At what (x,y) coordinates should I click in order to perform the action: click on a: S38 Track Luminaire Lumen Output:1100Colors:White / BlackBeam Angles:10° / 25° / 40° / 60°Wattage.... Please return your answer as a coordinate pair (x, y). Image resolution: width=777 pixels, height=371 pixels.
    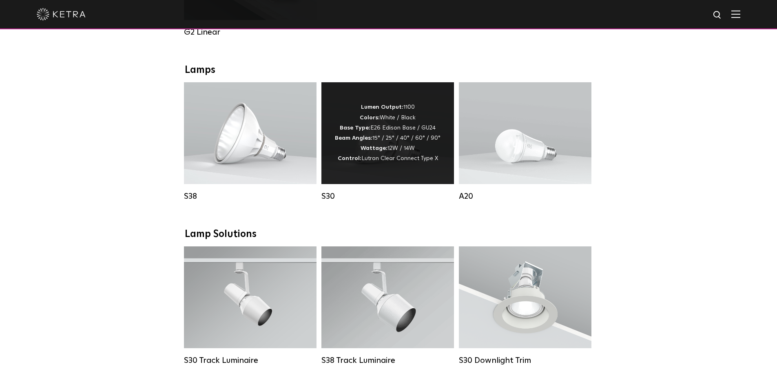
    Looking at the image, I should click on (387, 306).